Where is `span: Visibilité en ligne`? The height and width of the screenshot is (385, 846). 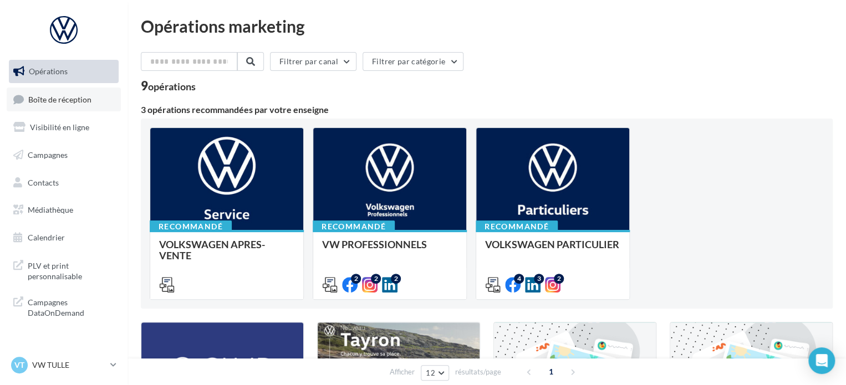
span: Visibilité en ligne is located at coordinates (59, 127).